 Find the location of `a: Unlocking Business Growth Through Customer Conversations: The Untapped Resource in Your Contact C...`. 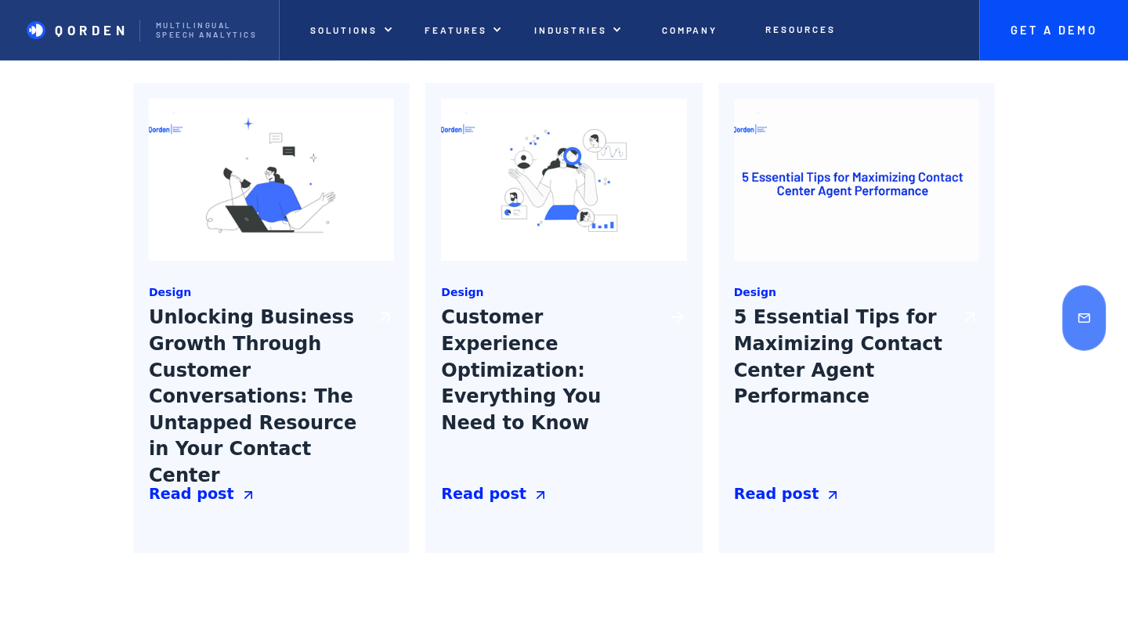

a: Unlocking Business Growth Through Customer Conversations: The Untapped Resource in Your Contact C... is located at coordinates (271, 391).